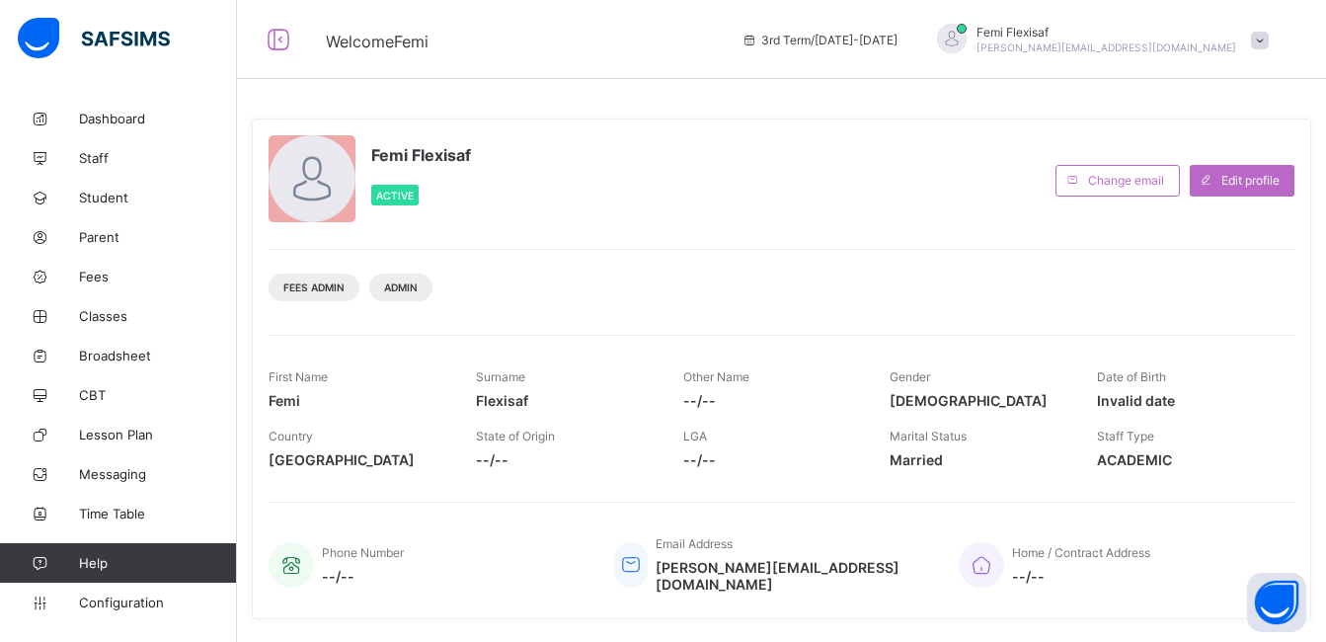  Describe the element at coordinates (1125, 180) in the screenshot. I see `span: Change email` at that location.